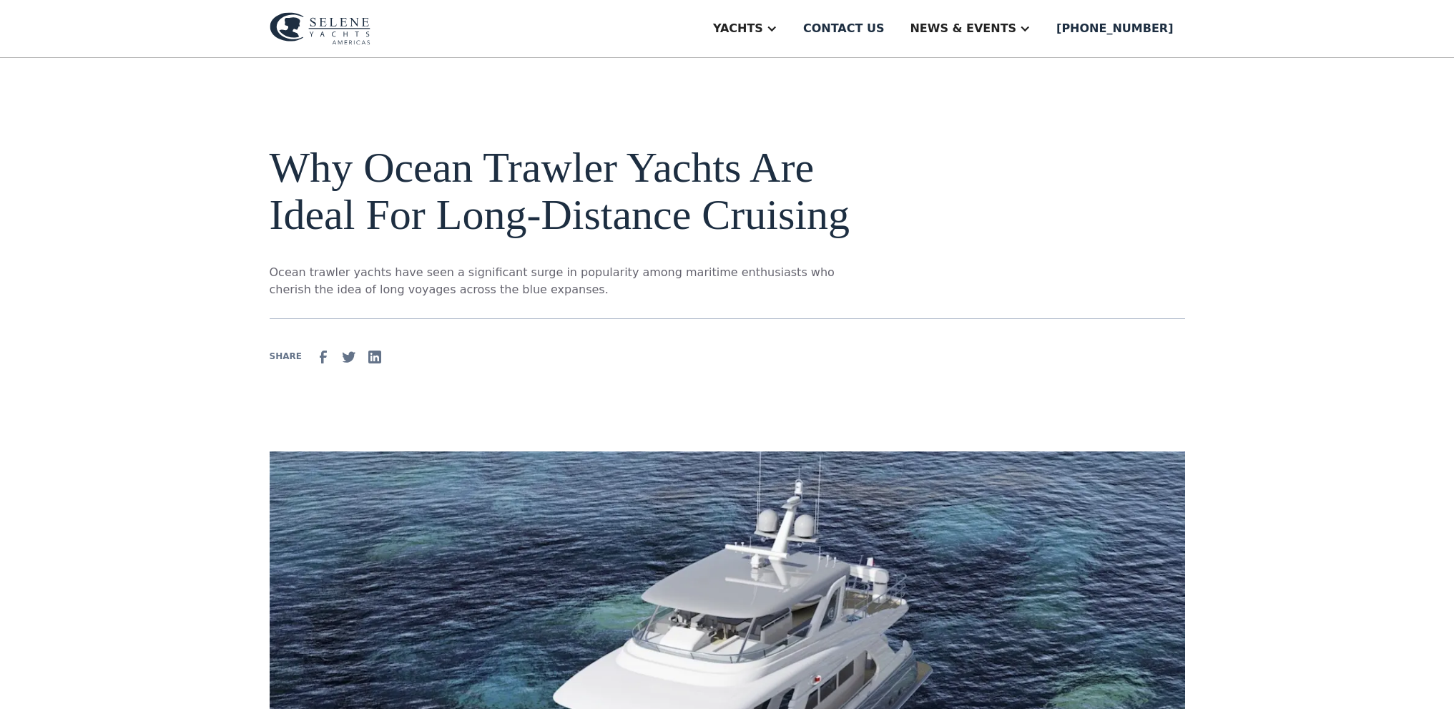 The image size is (1454, 709). I want to click on p: Ocean trawler yachts have seen a significant surge in popularity among maritime enthusiasts who c..., so click(567, 281).